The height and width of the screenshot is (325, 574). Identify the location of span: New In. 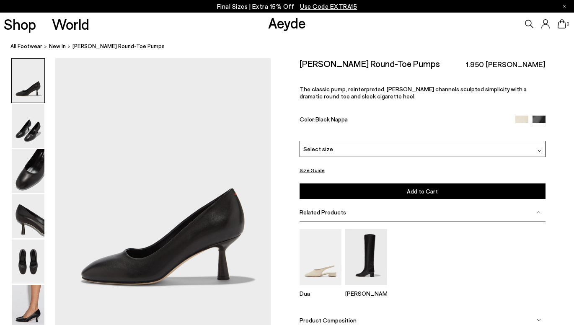
(57, 46).